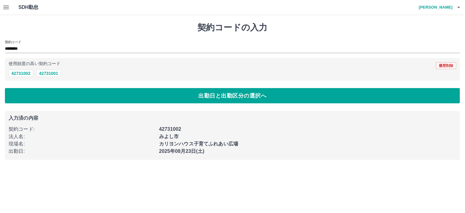  Describe the element at coordinates (34, 64) in the screenshot. I see `p: 使用頻度の高い契約コード` at that location.